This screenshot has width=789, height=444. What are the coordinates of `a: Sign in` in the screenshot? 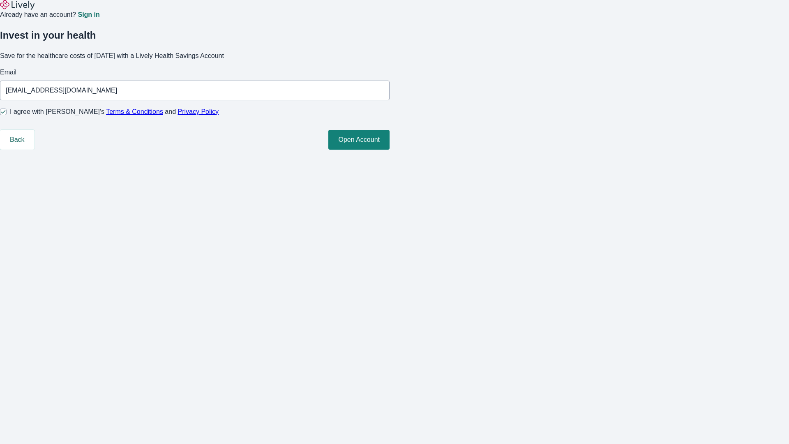 It's located at (88, 15).